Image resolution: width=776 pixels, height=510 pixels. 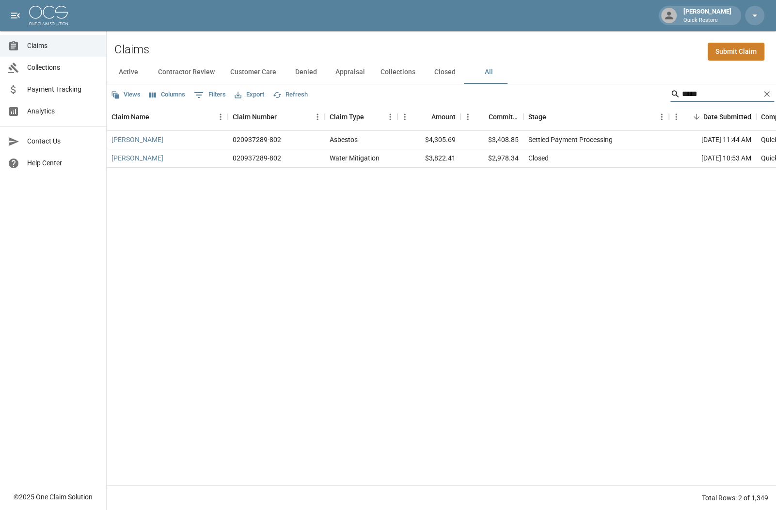 What do you see at coordinates (63, 141) in the screenshot?
I see `span: Contact Us` at bounding box center [63, 141].